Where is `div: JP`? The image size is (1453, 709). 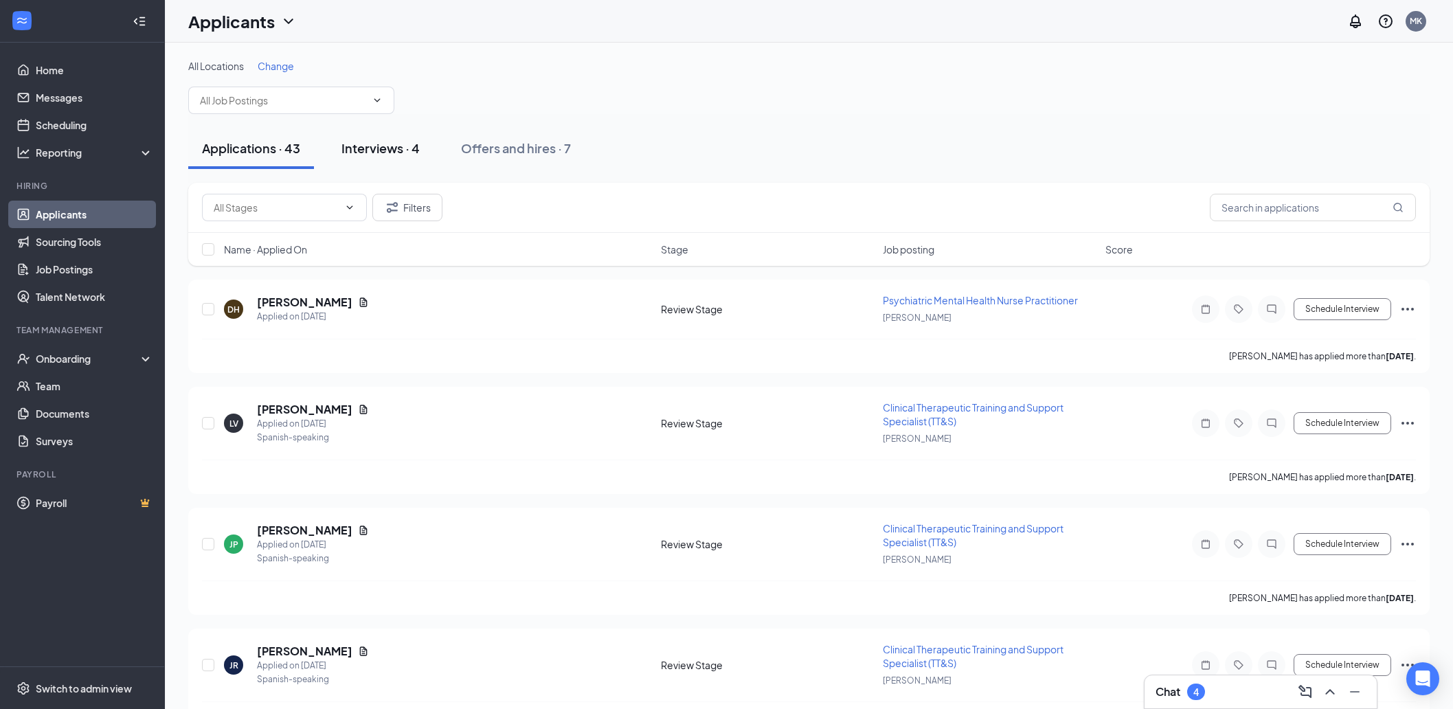
div: JP is located at coordinates (234, 544).